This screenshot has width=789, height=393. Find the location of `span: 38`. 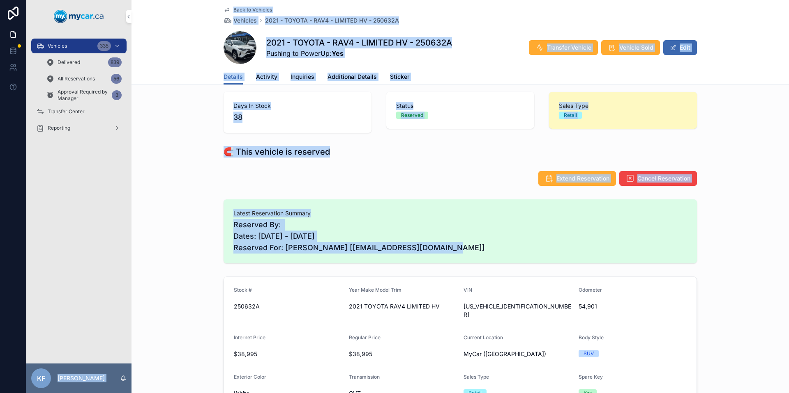

span: 38 is located at coordinates (297, 117).